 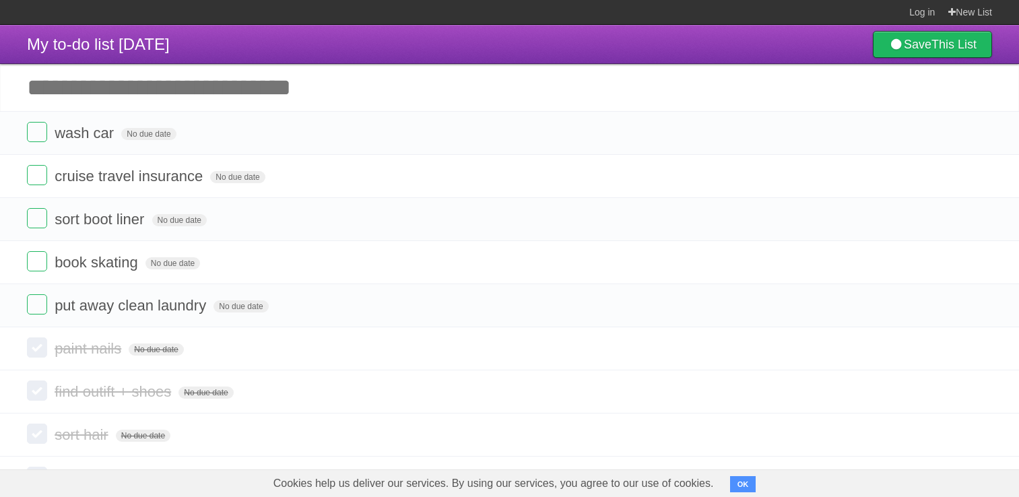 I want to click on b: This List, so click(x=954, y=44).